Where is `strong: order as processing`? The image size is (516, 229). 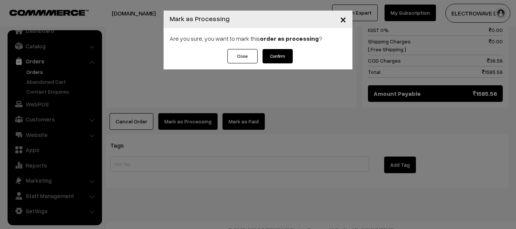
strong: order as processing is located at coordinates (289, 39).